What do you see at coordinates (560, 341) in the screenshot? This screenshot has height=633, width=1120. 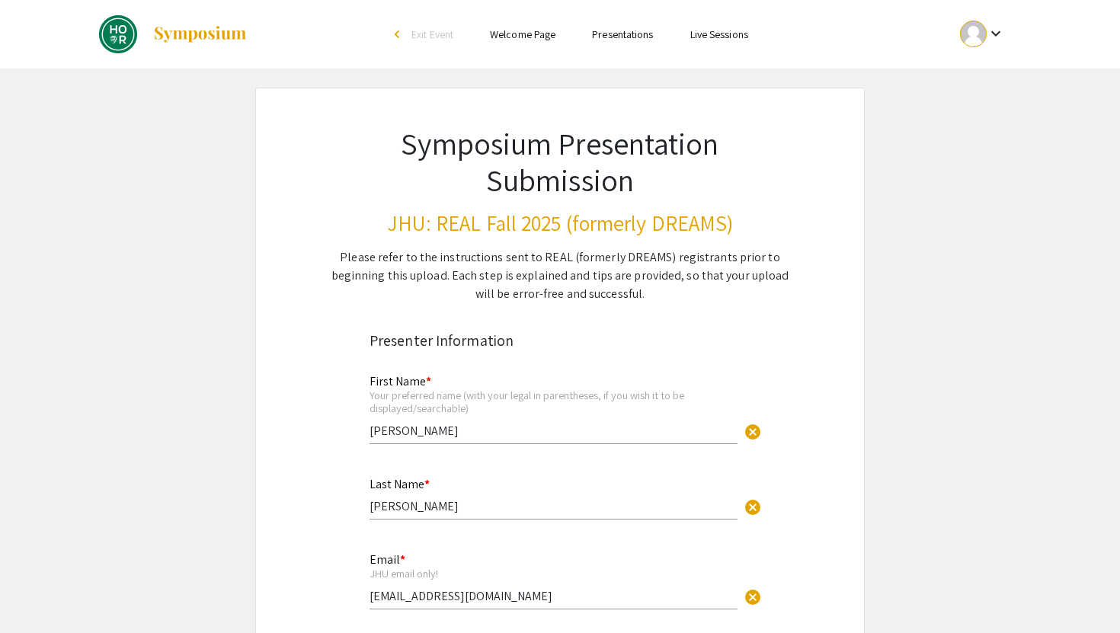 I see `div: Presenter Information` at bounding box center [560, 341].